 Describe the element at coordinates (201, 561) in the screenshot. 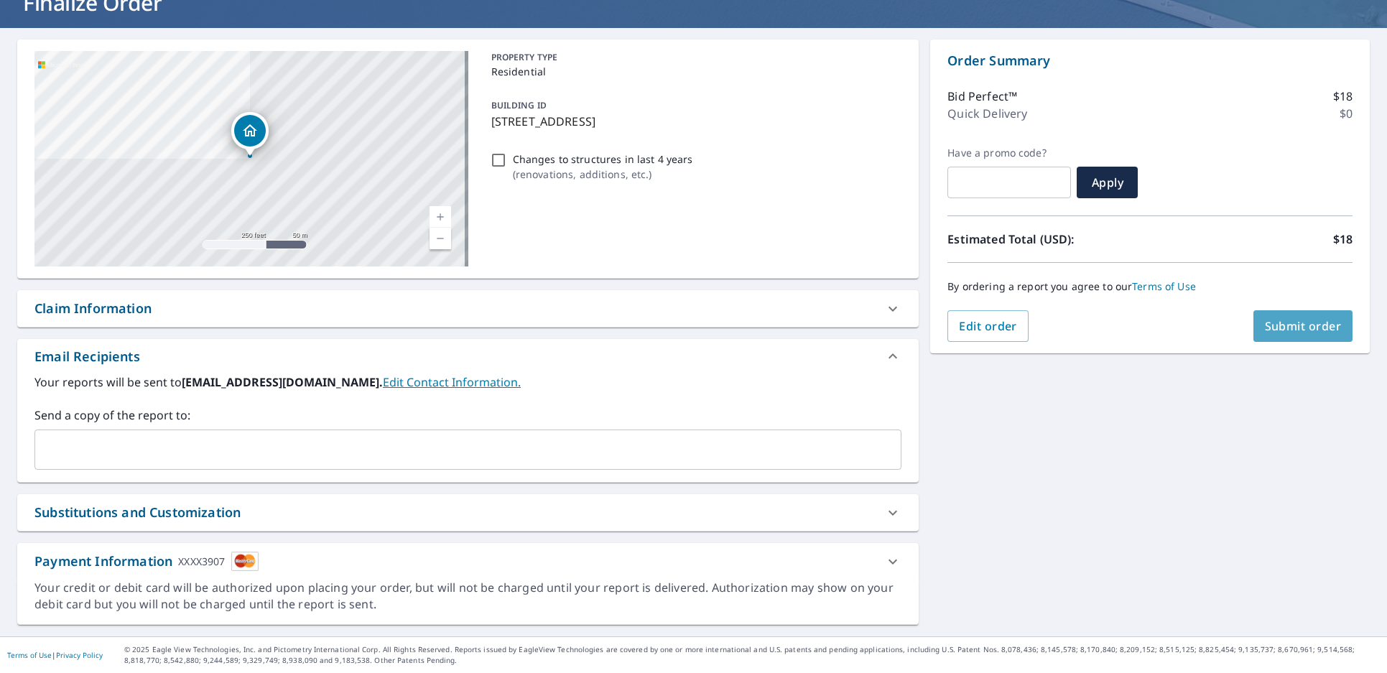

I see `div: XXXX3907` at that location.